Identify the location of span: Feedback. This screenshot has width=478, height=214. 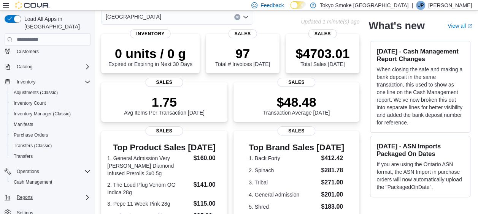
(272, 5).